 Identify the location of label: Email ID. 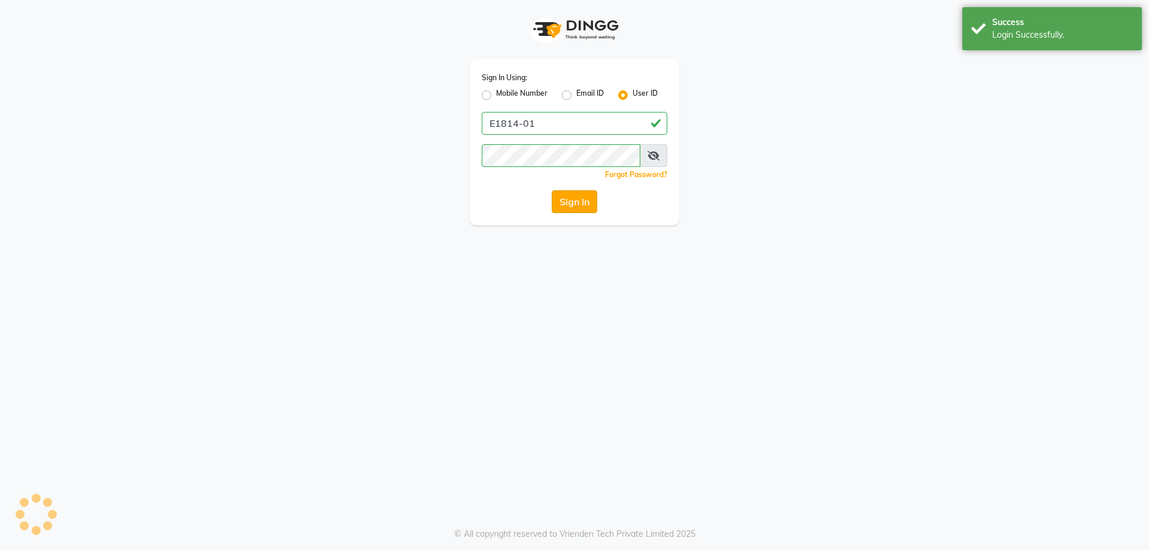
(590, 95).